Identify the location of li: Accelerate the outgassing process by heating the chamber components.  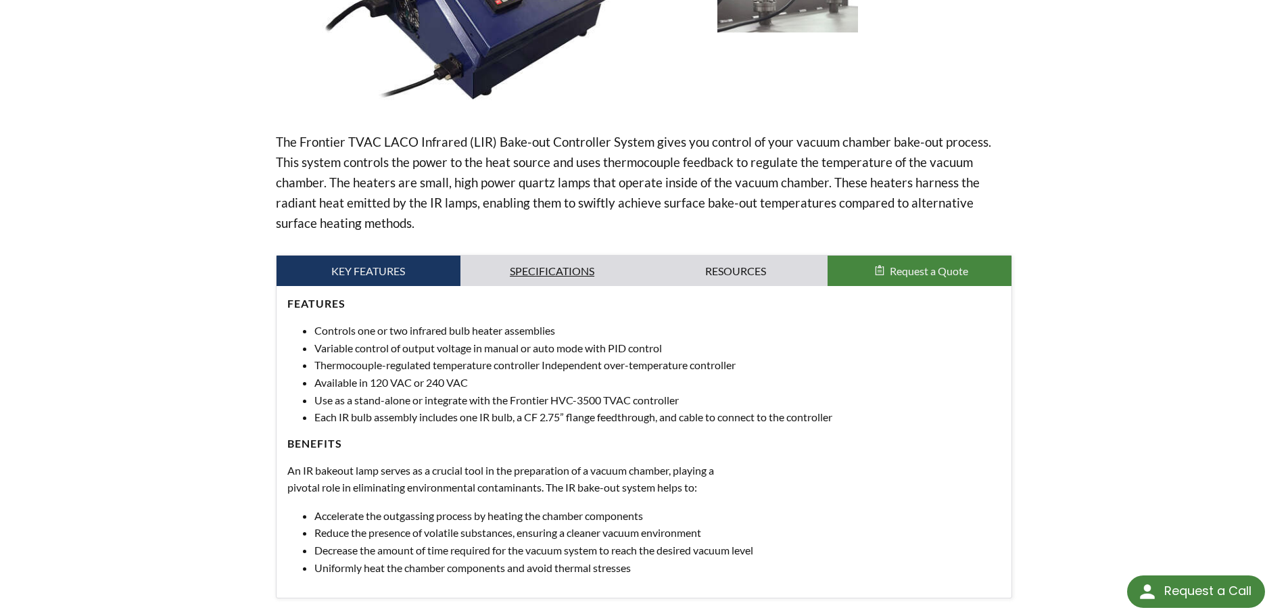
(658, 516).